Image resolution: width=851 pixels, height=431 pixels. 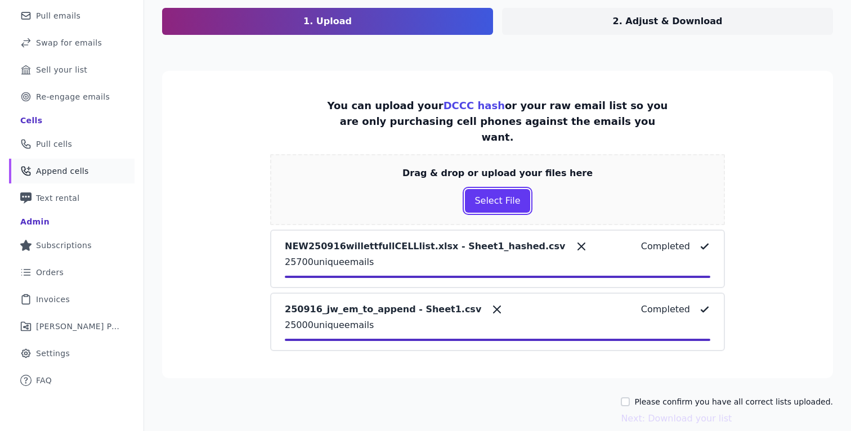 I want to click on span: Swap for emails, so click(x=69, y=43).